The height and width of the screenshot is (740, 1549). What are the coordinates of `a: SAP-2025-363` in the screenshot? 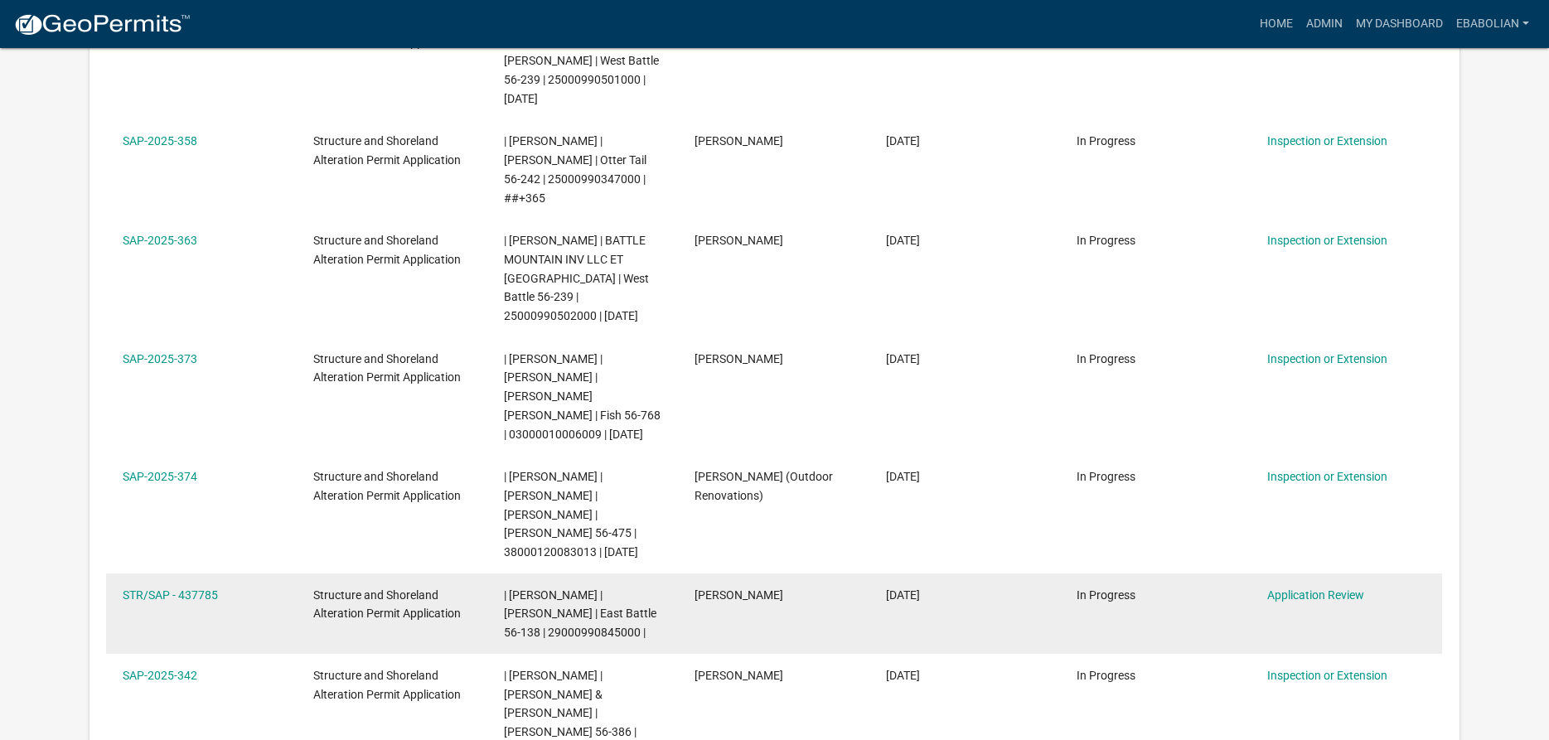 It's located at (160, 240).